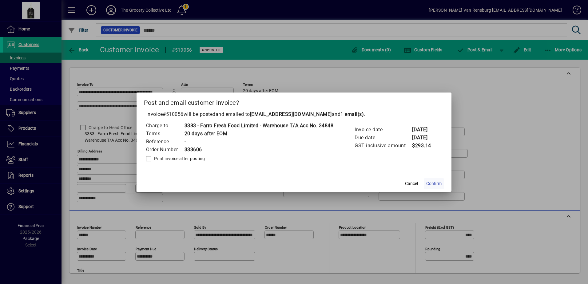 This screenshot has width=588, height=284. Describe the element at coordinates (294, 114) in the screenshot. I see `p: Invoice will be posted .` at that location.